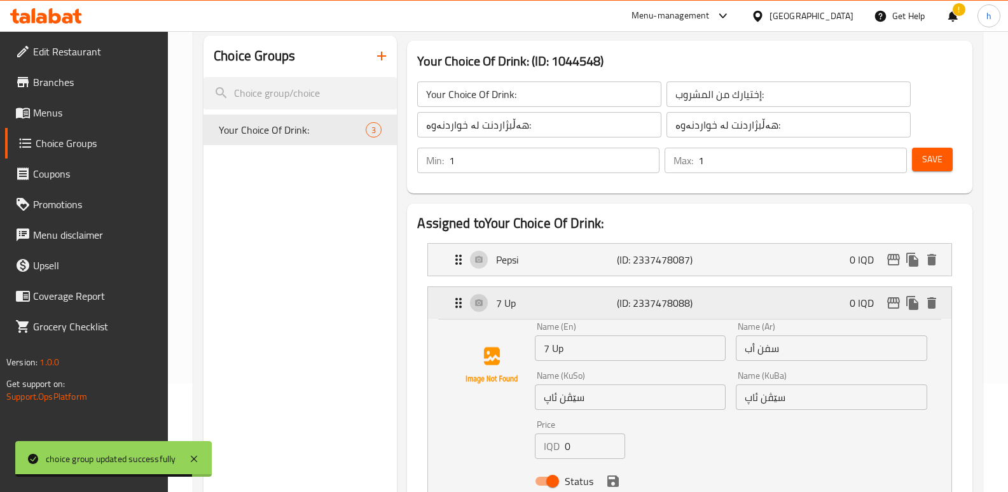  I want to click on span: Get support on:, so click(36, 384).